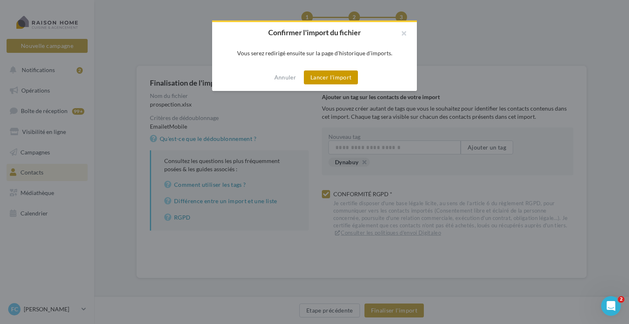 Image resolution: width=629 pixels, height=324 pixels. I want to click on button: Annuler, so click(285, 77).